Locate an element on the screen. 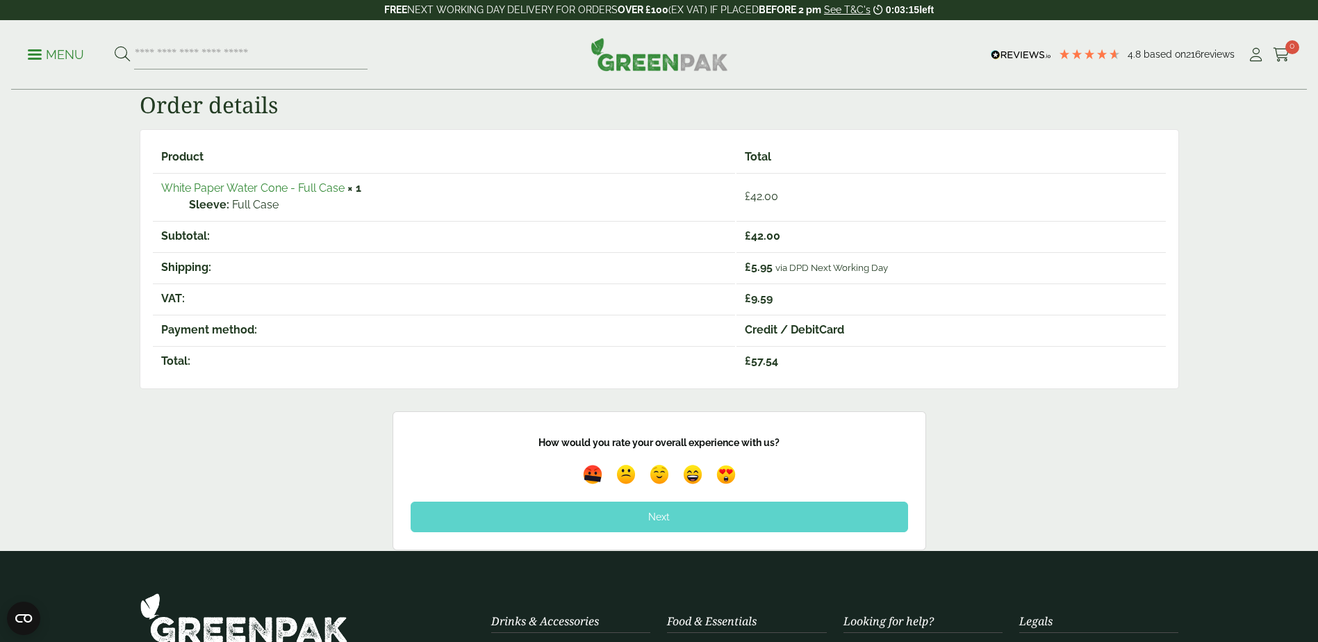 The image size is (1318, 642). span: left is located at coordinates (926, 10).